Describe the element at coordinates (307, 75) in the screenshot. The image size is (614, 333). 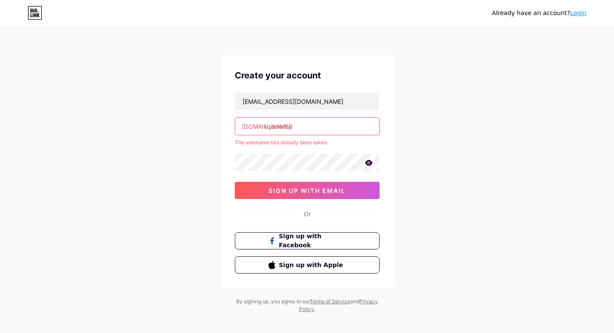
I see `div: Create your account` at that location.